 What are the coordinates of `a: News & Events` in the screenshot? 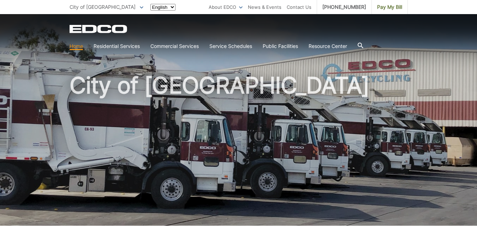 It's located at (264, 7).